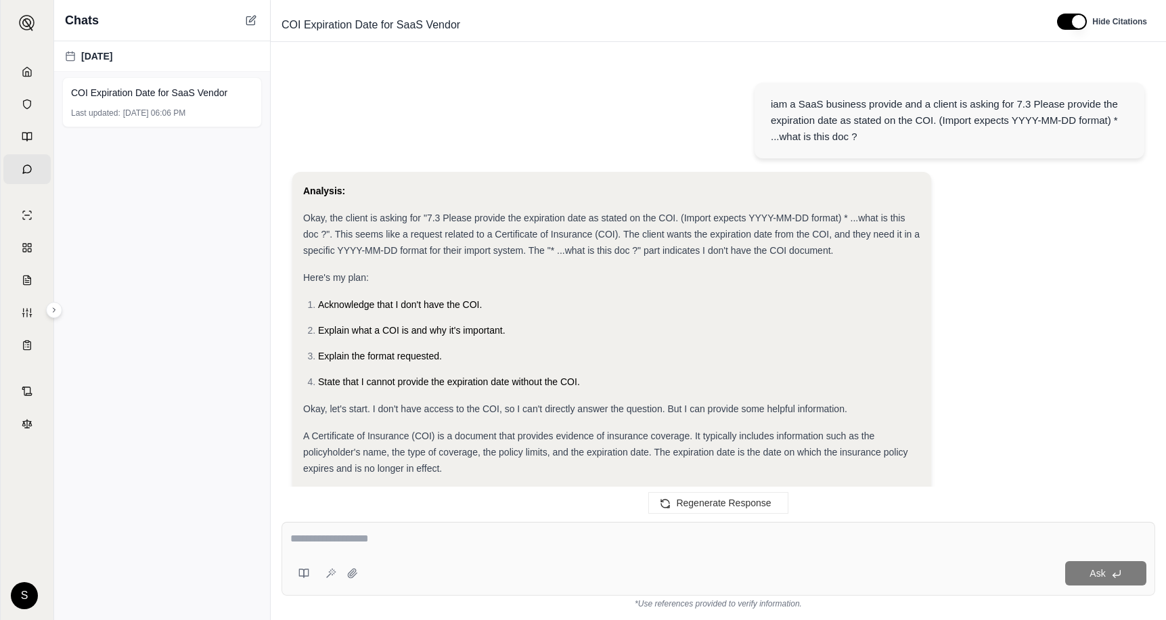  Describe the element at coordinates (27, 248) in the screenshot. I see `a: Policy Comparisons` at that location.